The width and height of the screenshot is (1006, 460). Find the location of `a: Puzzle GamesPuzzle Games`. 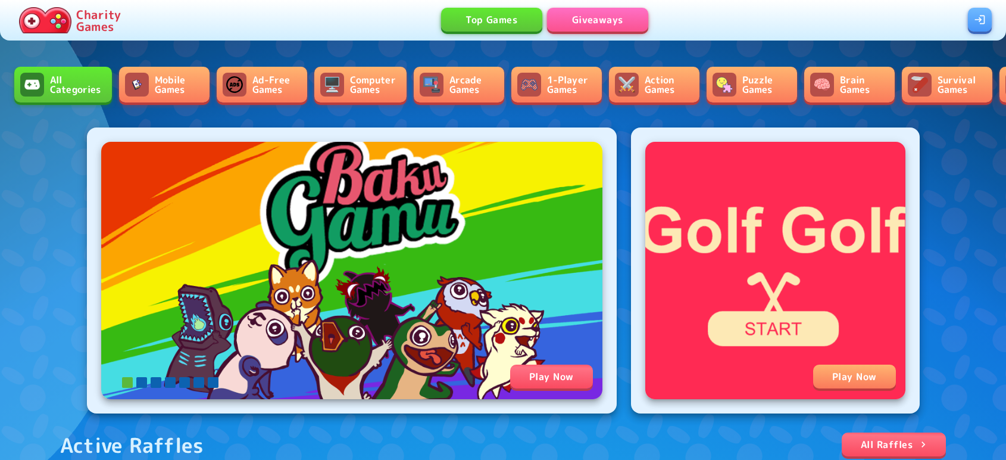

a: Puzzle GamesPuzzle Games is located at coordinates (752, 85).